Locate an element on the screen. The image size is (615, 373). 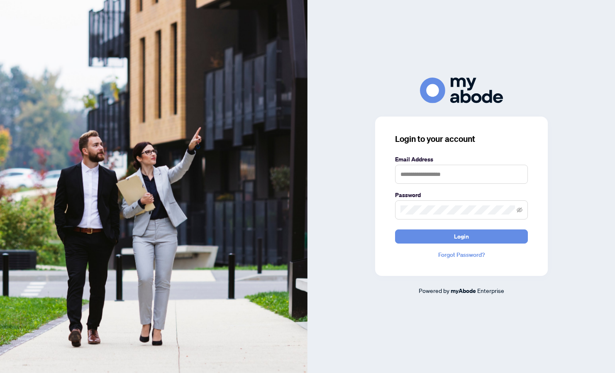
a: Forgot Password? is located at coordinates (461, 255).